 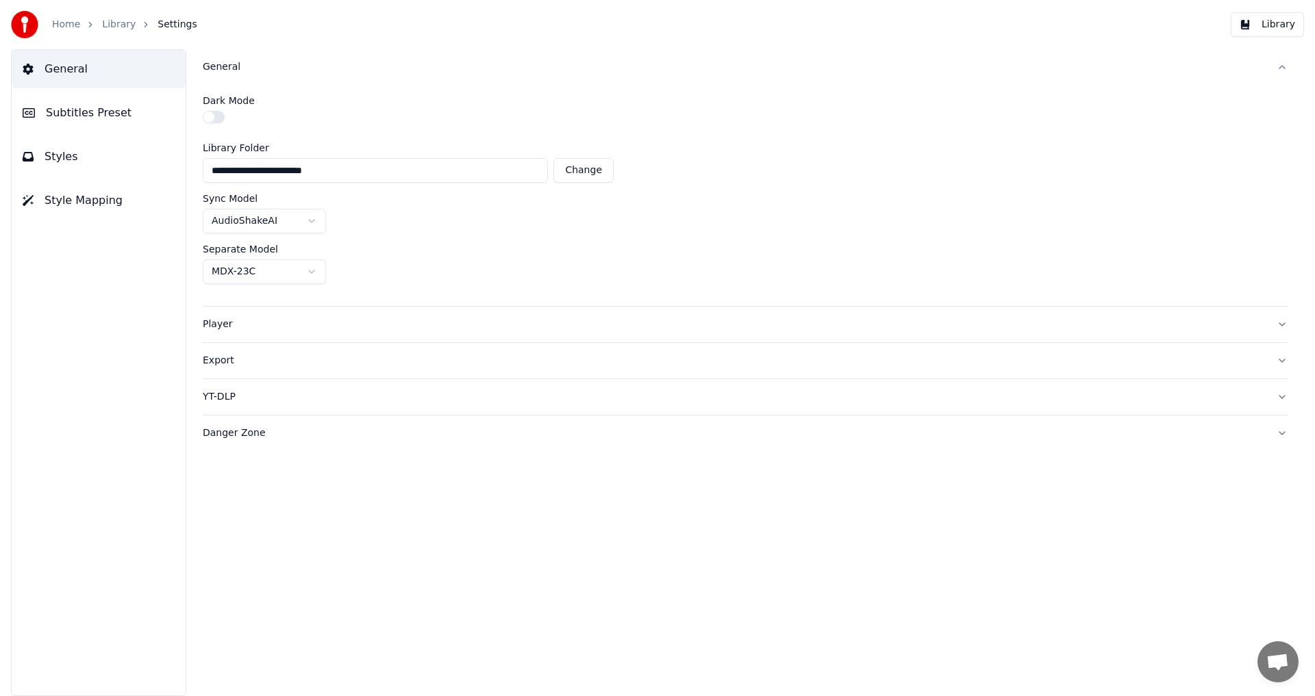 What do you see at coordinates (84, 201) in the screenshot?
I see `span: Style Mapping` at bounding box center [84, 201].